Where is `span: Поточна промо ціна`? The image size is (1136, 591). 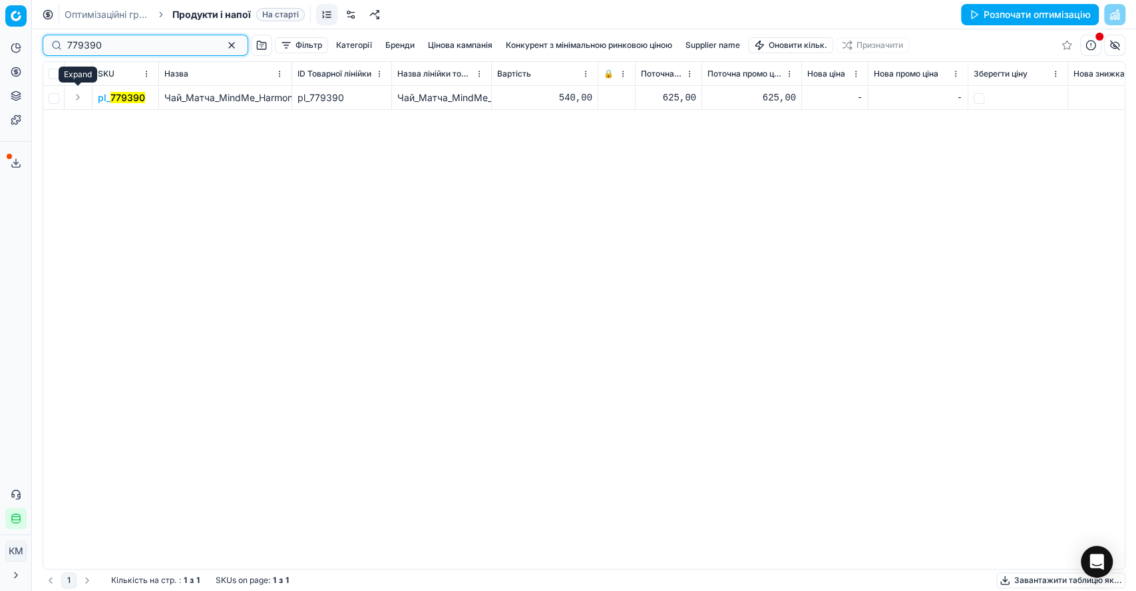
span: Поточна промо ціна is located at coordinates (745, 74).